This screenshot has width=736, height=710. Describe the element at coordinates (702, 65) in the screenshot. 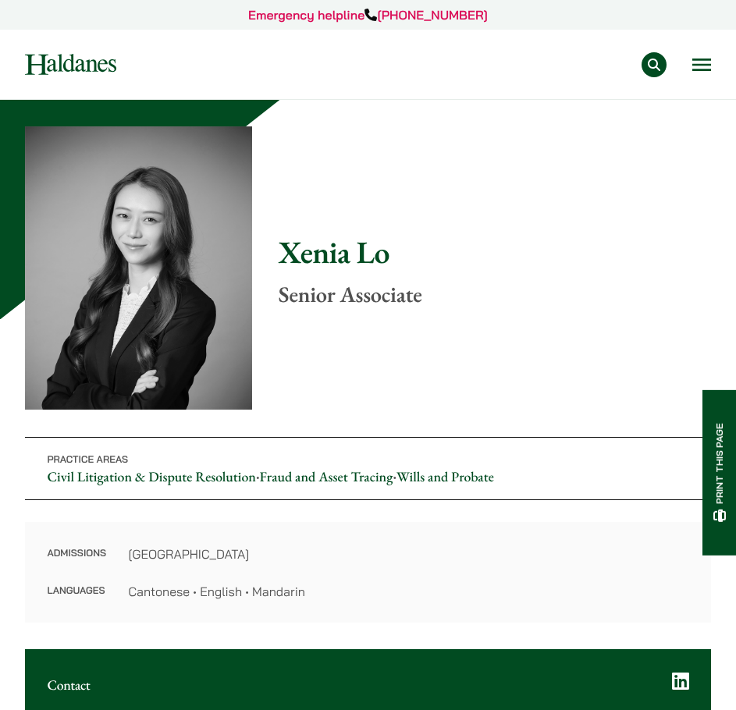

I see `button: Open menu` at that location.